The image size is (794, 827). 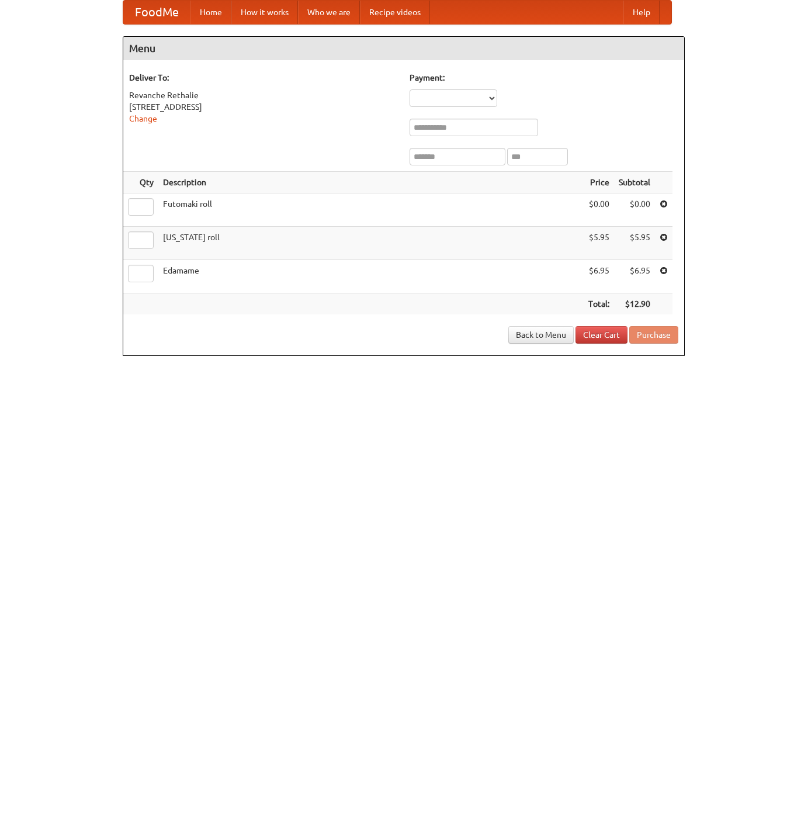 I want to click on a: FoodMe, so click(x=157, y=12).